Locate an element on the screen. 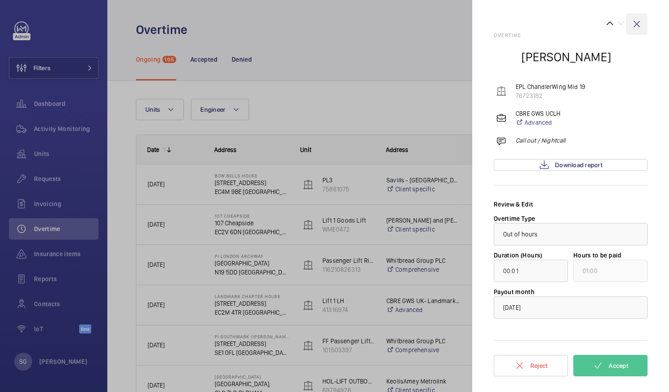 The width and height of the screenshot is (669, 392). p: EPL ChandlerWing Mid 19 is located at coordinates (551, 87).